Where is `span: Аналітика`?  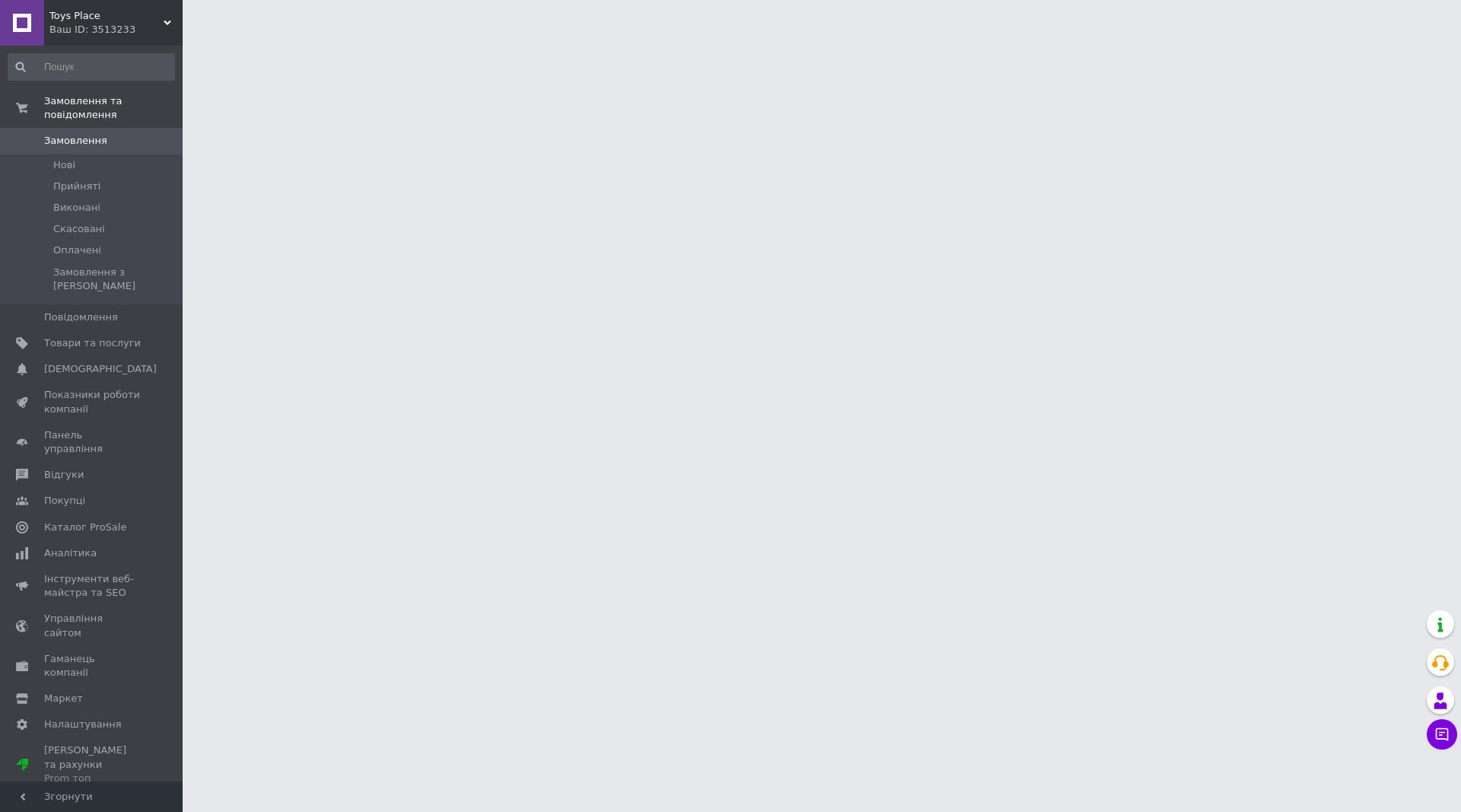 span: Аналітика is located at coordinates (70, 553).